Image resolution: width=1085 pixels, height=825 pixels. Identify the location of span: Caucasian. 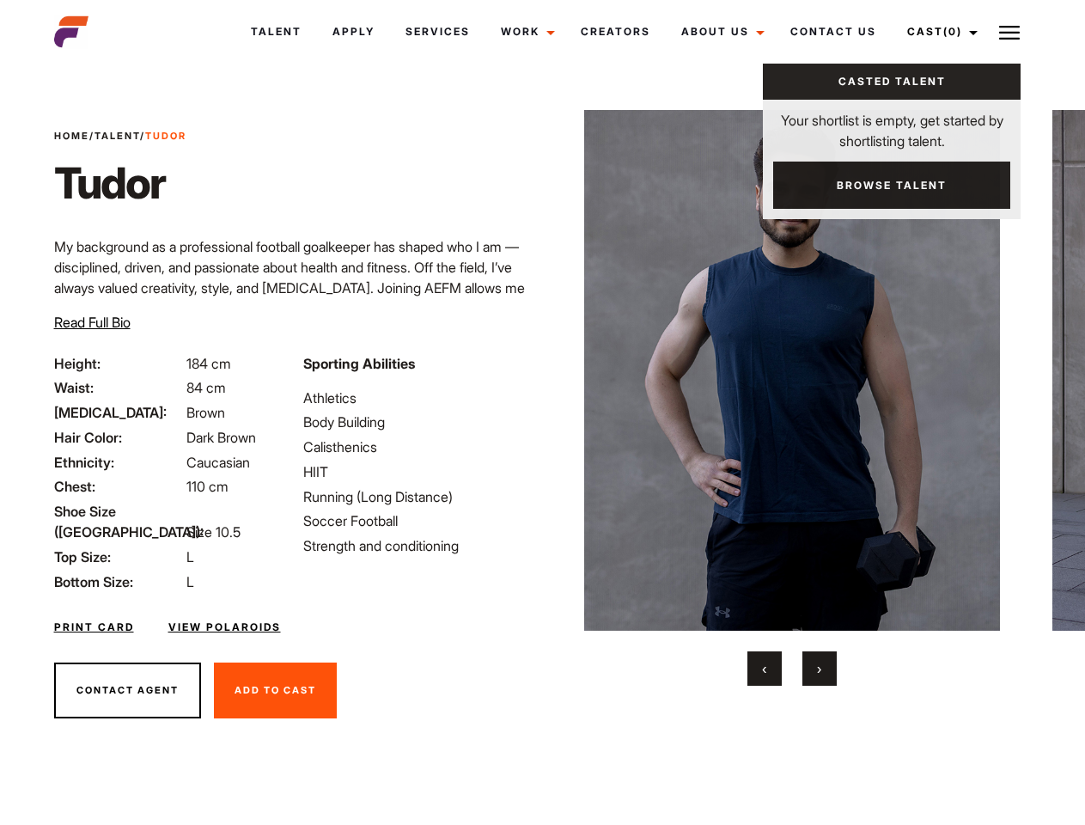
(218, 462).